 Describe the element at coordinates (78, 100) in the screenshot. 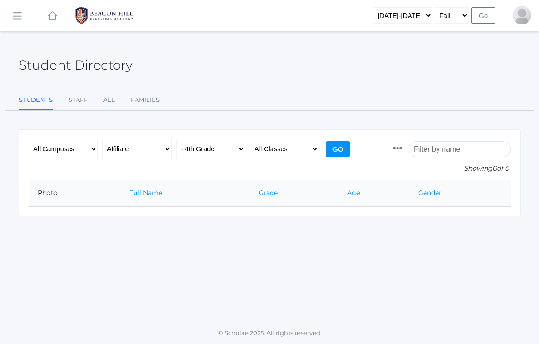

I see `a: Staff` at that location.